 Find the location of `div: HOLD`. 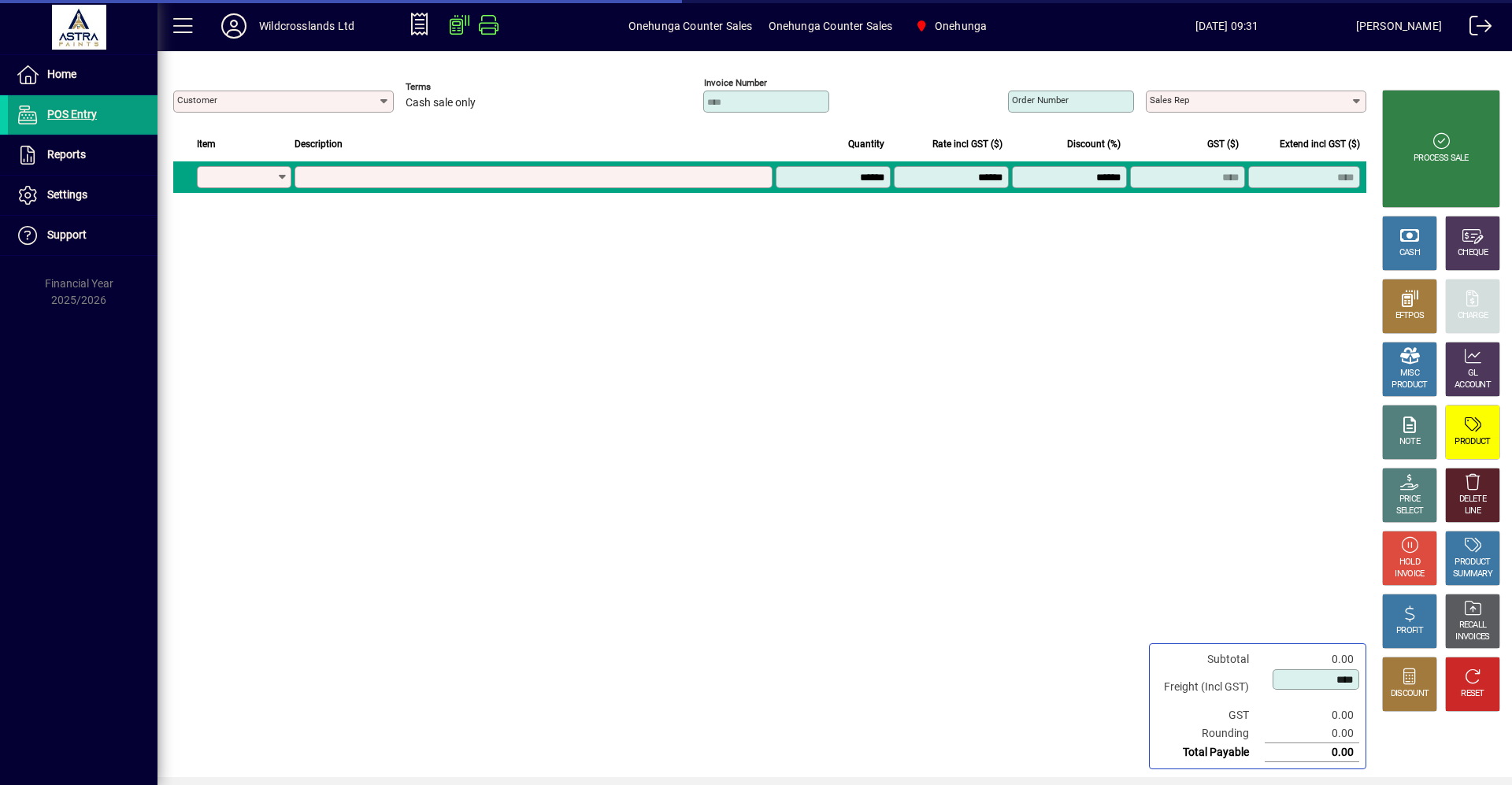

div: HOLD is located at coordinates (1409, 562).